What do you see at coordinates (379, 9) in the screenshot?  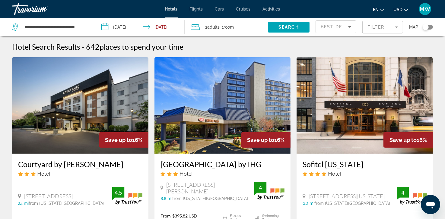 I see `button: Change language` at bounding box center [379, 9].